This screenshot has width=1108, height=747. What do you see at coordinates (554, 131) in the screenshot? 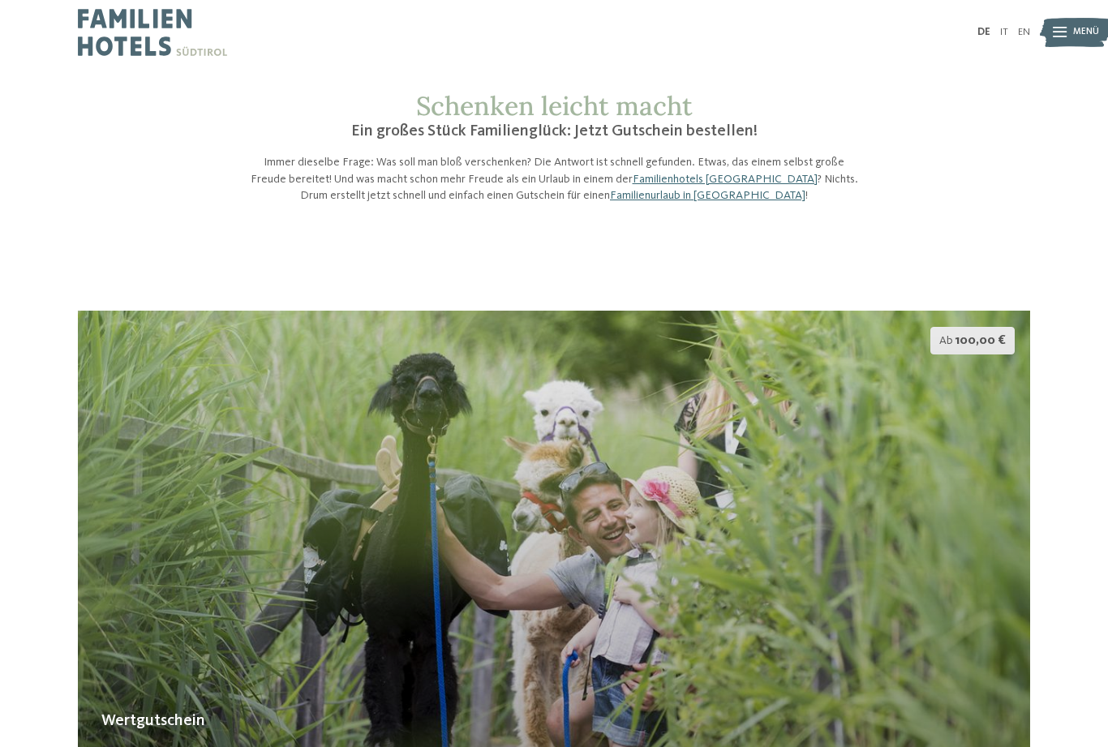
I see `span: Ein großes Stück Familienglück: Jetzt Gutschein bestellen!` at bounding box center [554, 131].